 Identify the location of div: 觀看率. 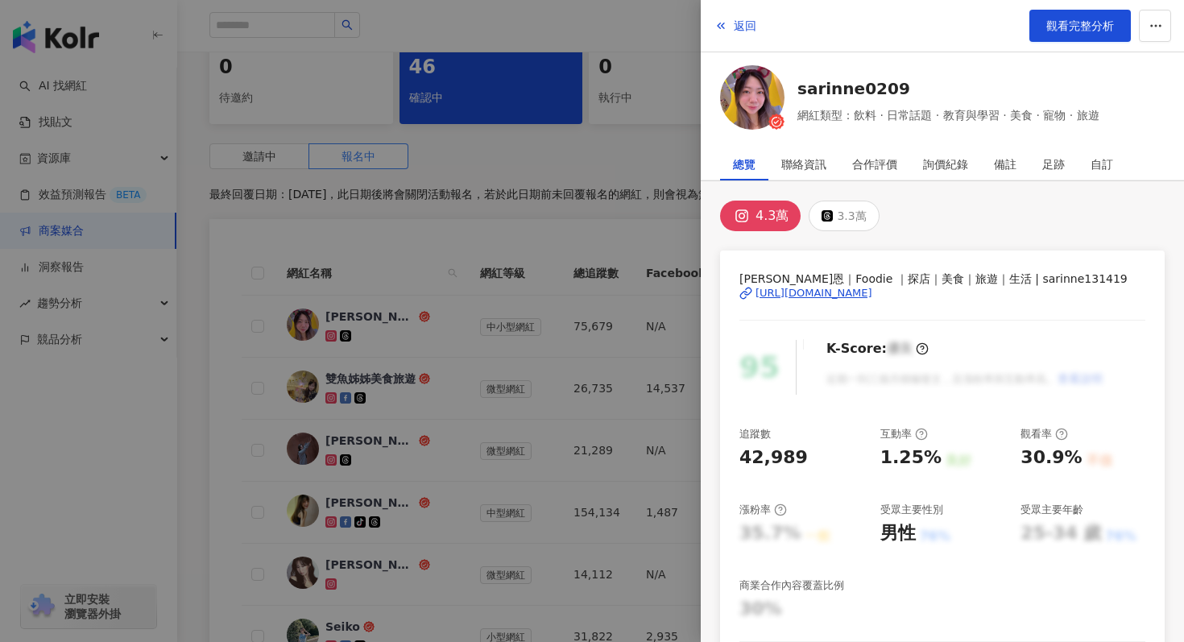
(1044, 434).